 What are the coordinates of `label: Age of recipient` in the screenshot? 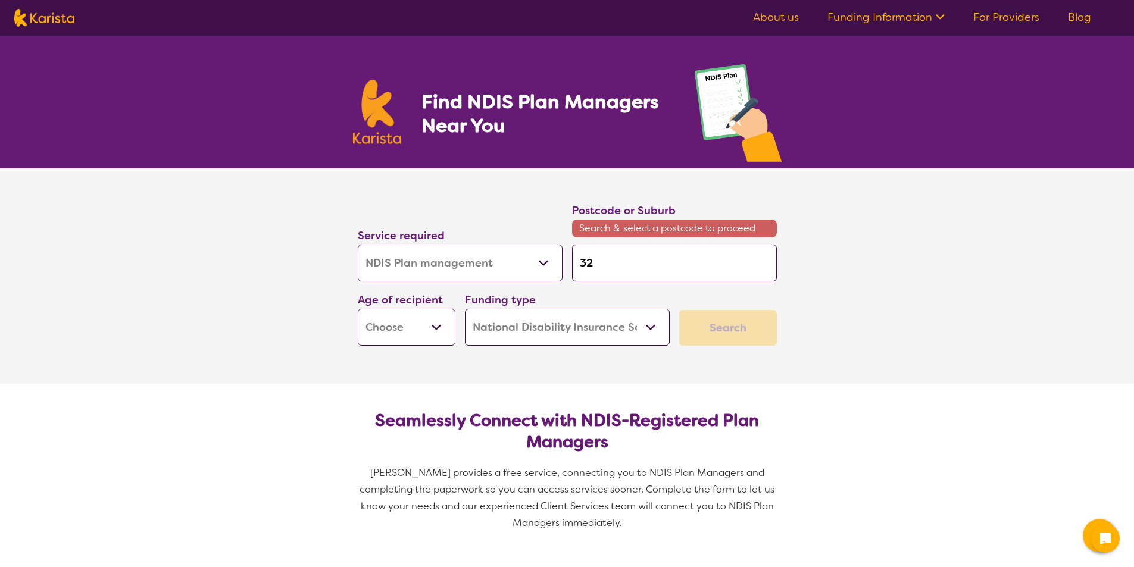 It's located at (400, 300).